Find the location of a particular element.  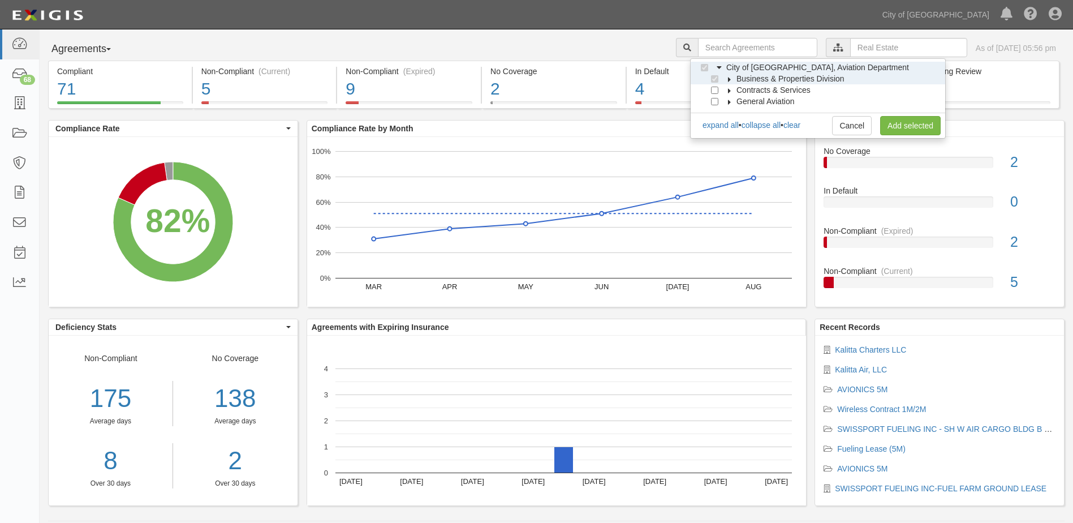

text: JUN is located at coordinates (602, 286).